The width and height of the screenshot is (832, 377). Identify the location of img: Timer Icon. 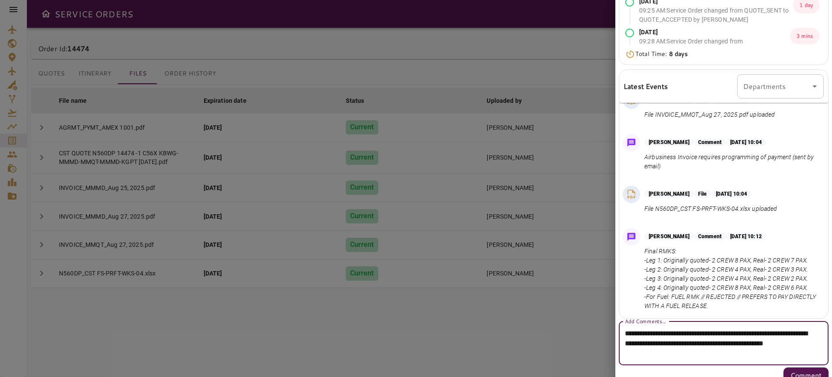
(630, 54).